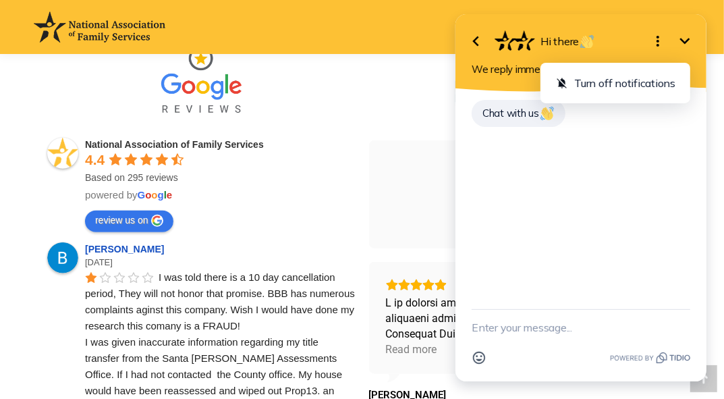 Image resolution: width=724 pixels, height=399 pixels. What do you see at coordinates (220, 41) in the screenshot?
I see `button: Close options` at bounding box center [220, 41].